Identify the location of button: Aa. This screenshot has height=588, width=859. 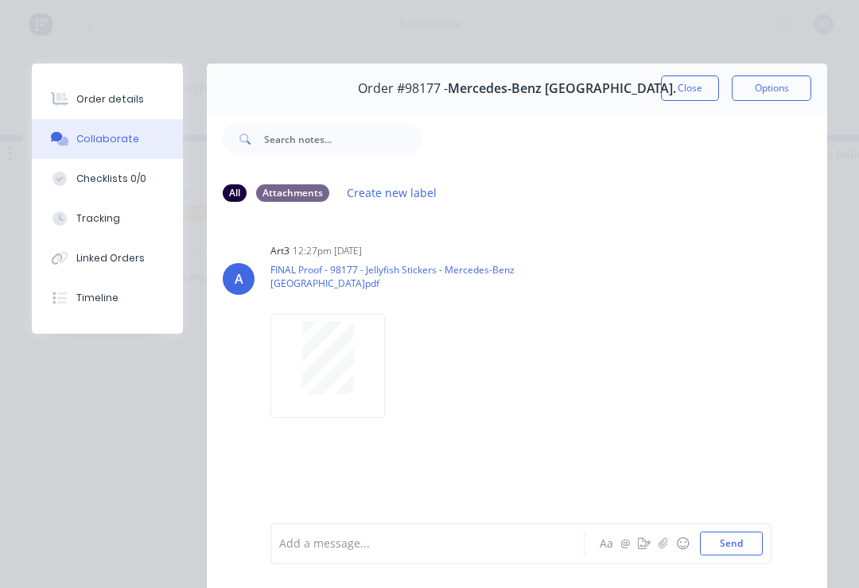
(606, 544).